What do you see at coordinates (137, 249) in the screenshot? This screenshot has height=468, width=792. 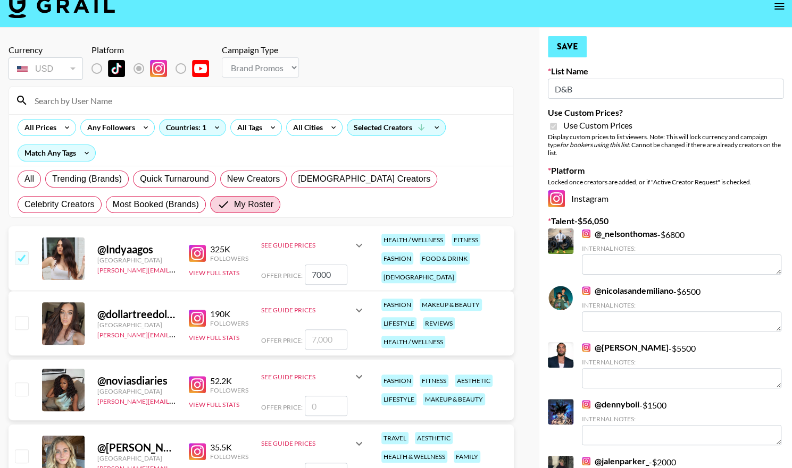 I see `div: @ Indyaagos` at bounding box center [137, 249].